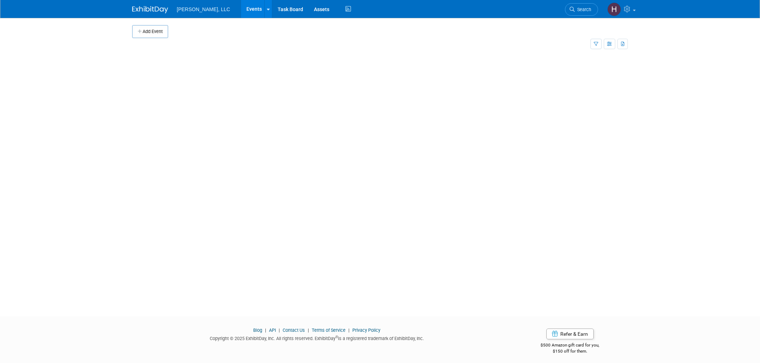 The height and width of the screenshot is (363, 760). What do you see at coordinates (614, 9) in the screenshot?
I see `img: Hannah Mulholland` at bounding box center [614, 9].